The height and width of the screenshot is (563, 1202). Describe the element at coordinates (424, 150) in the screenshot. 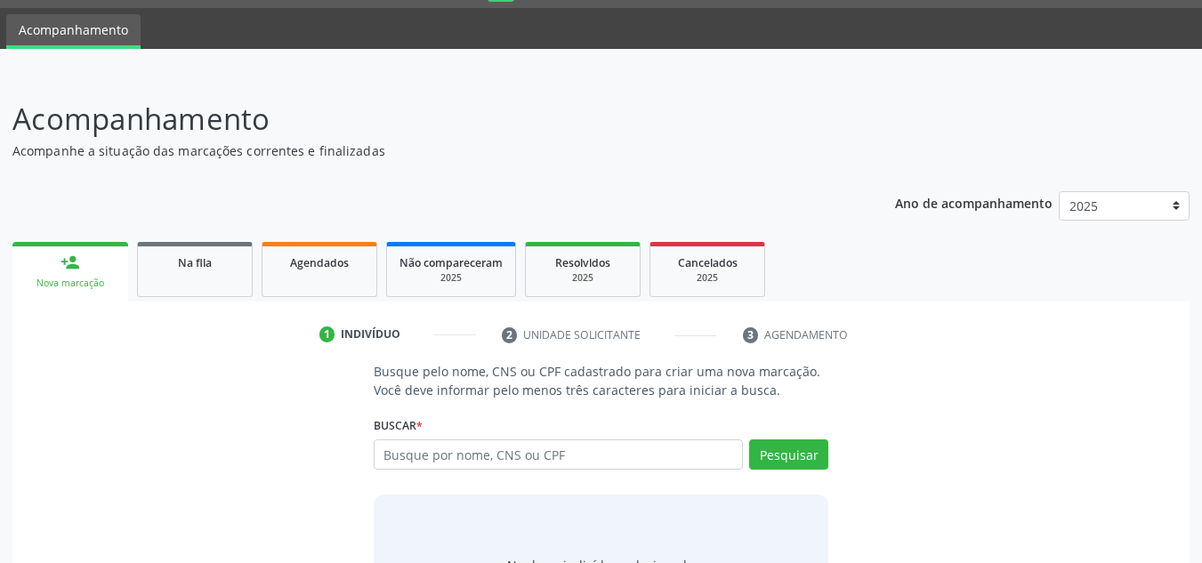

I see `p: Acompanhe a situação das marcações correntes e finalizadas` at that location.